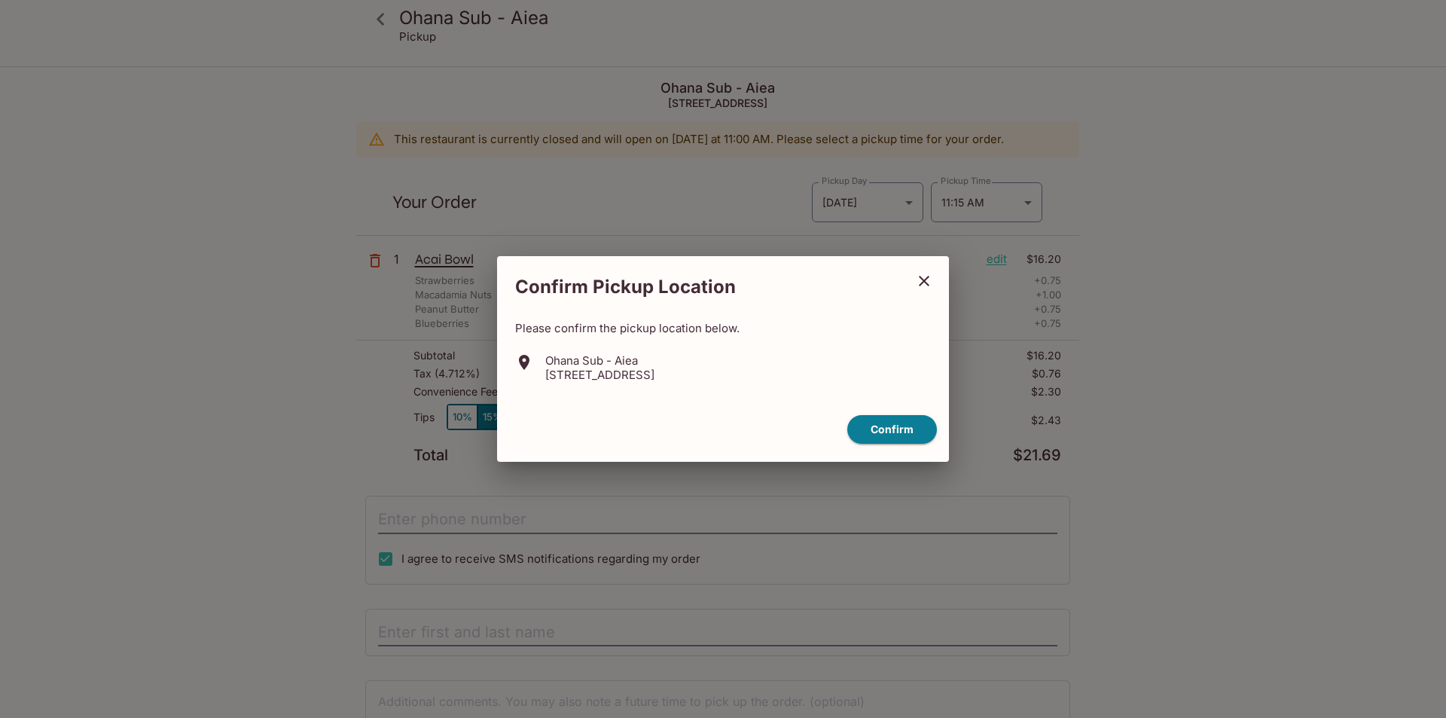 Image resolution: width=1446 pixels, height=718 pixels. I want to click on button: confirm, so click(892, 429).